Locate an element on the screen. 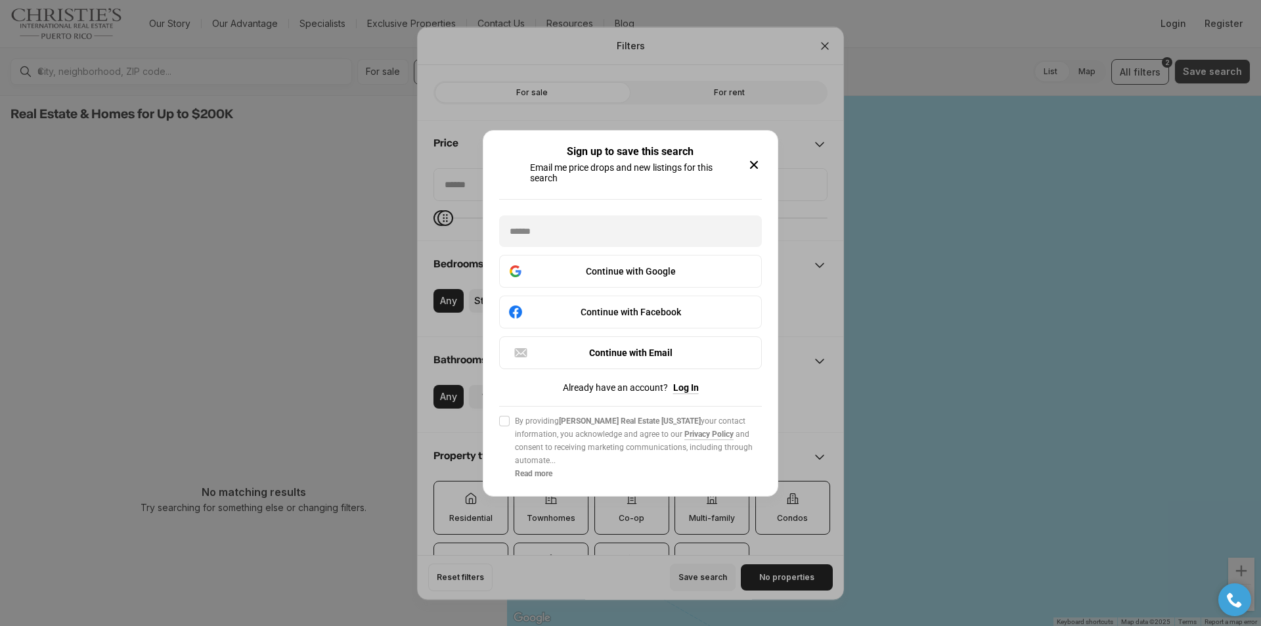  div: Continue with Google is located at coordinates (631, 271).